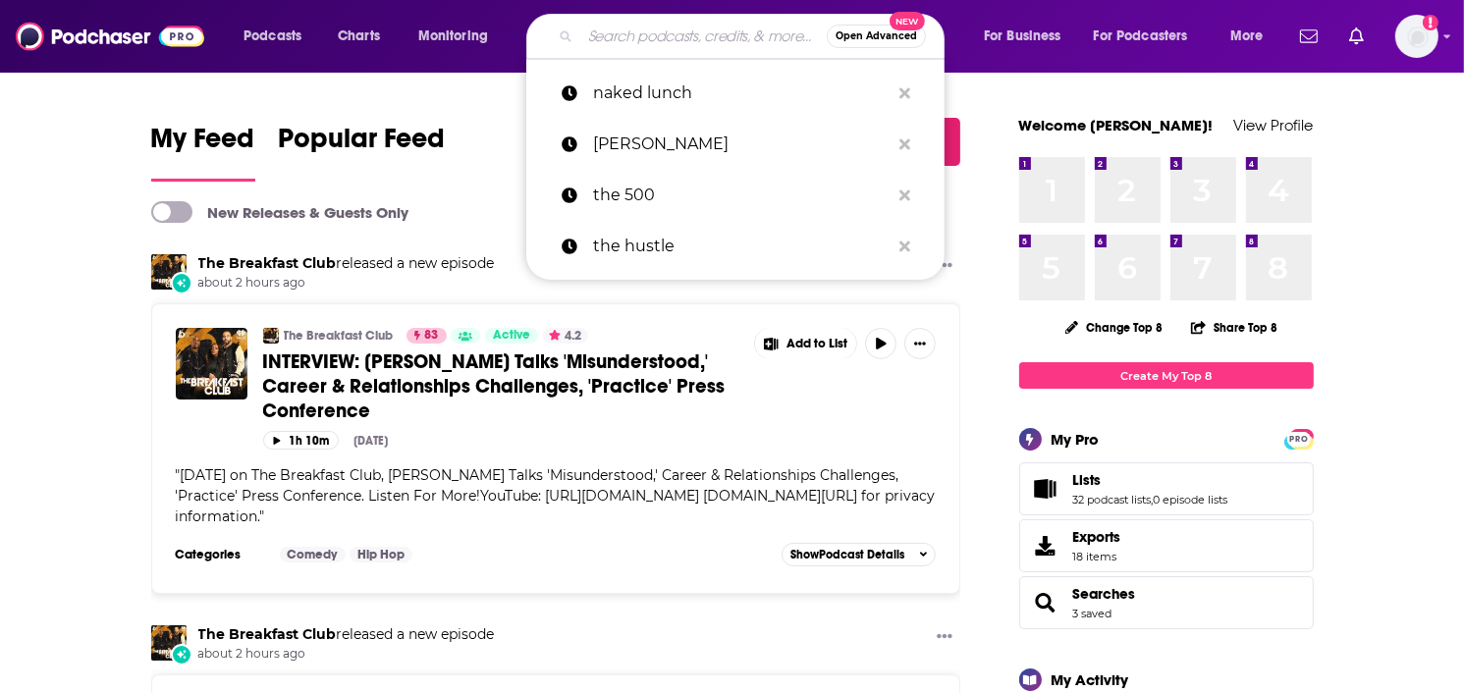 The width and height of the screenshot is (1464, 693). Describe the element at coordinates (512, 336) in the screenshot. I see `span: Active` at that location.